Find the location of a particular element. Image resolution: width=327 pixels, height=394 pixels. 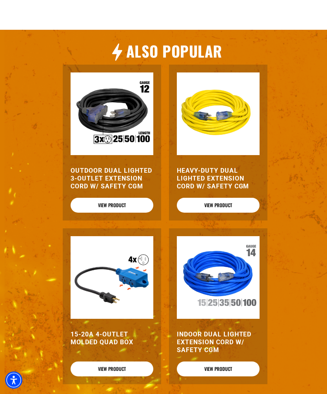

h3: Indoor Dual Lighted Extension Cord w/ Safety CGM is located at coordinates (218, 343).